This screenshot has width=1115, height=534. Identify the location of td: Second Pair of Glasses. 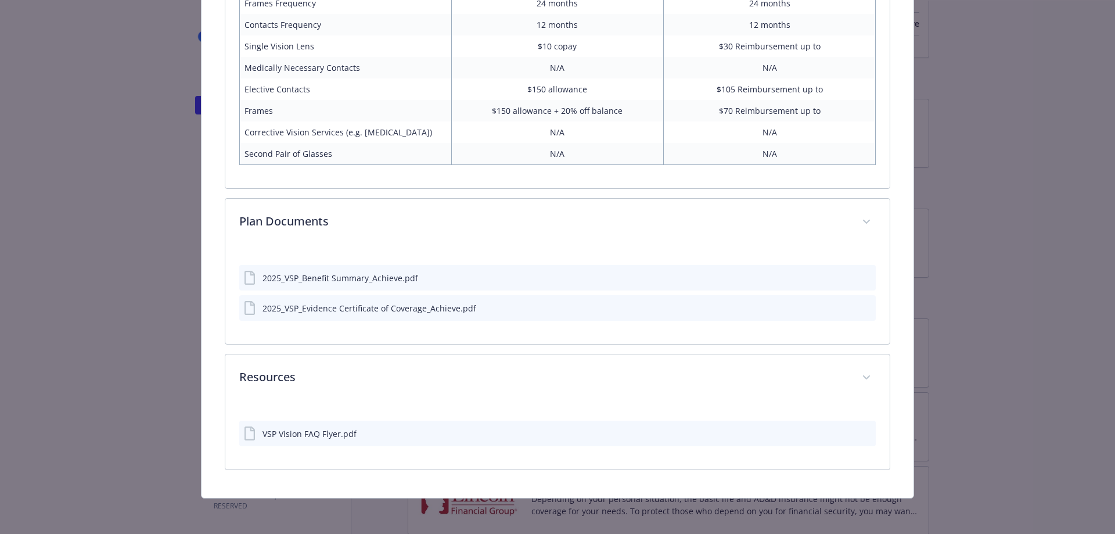
(345, 154).